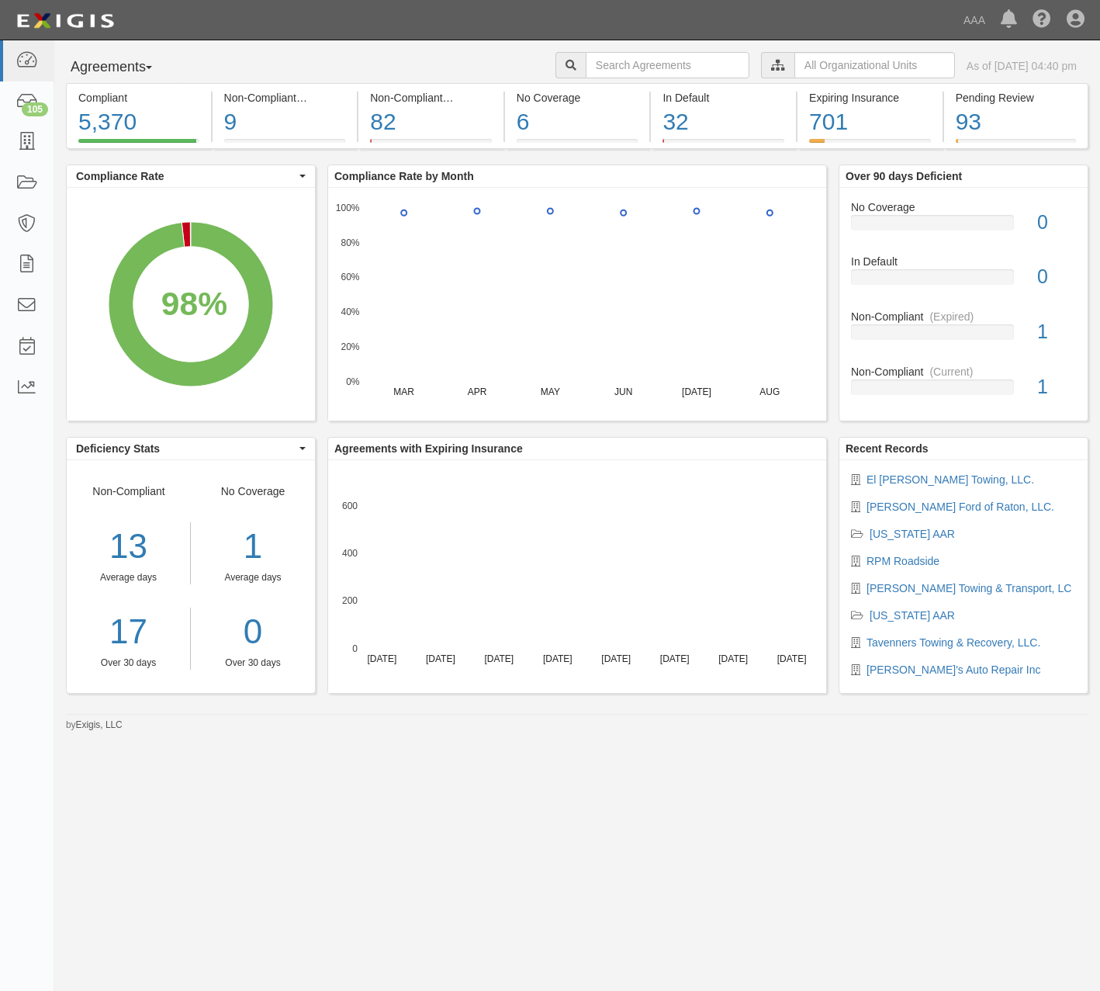  What do you see at coordinates (477, 392) in the screenshot?
I see `text: APR` at bounding box center [477, 392].